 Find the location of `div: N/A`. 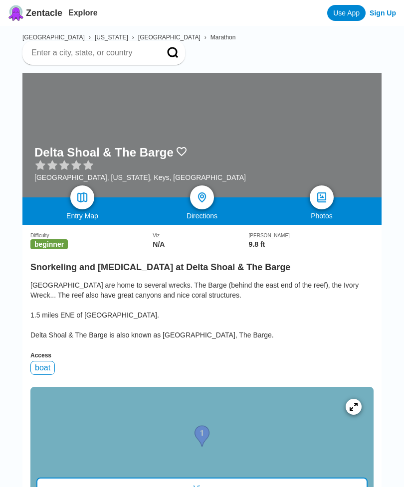

div: N/A is located at coordinates (201, 244).